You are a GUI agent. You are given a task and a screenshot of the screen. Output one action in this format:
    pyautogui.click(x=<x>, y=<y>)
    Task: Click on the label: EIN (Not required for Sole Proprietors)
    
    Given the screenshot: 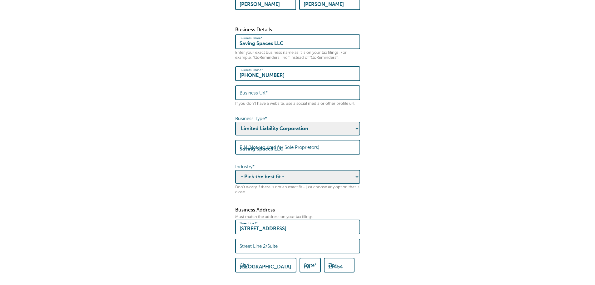 What is the action you would take?
    pyautogui.click(x=279, y=147)
    